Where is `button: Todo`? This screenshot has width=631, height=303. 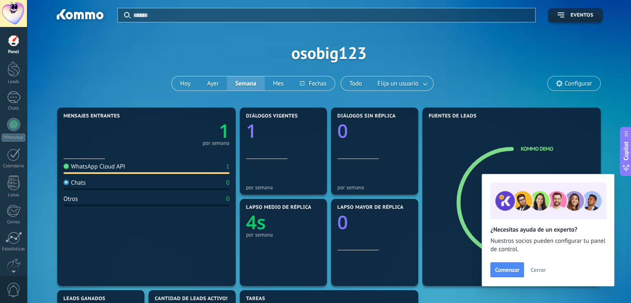 button: Todo is located at coordinates (356, 83).